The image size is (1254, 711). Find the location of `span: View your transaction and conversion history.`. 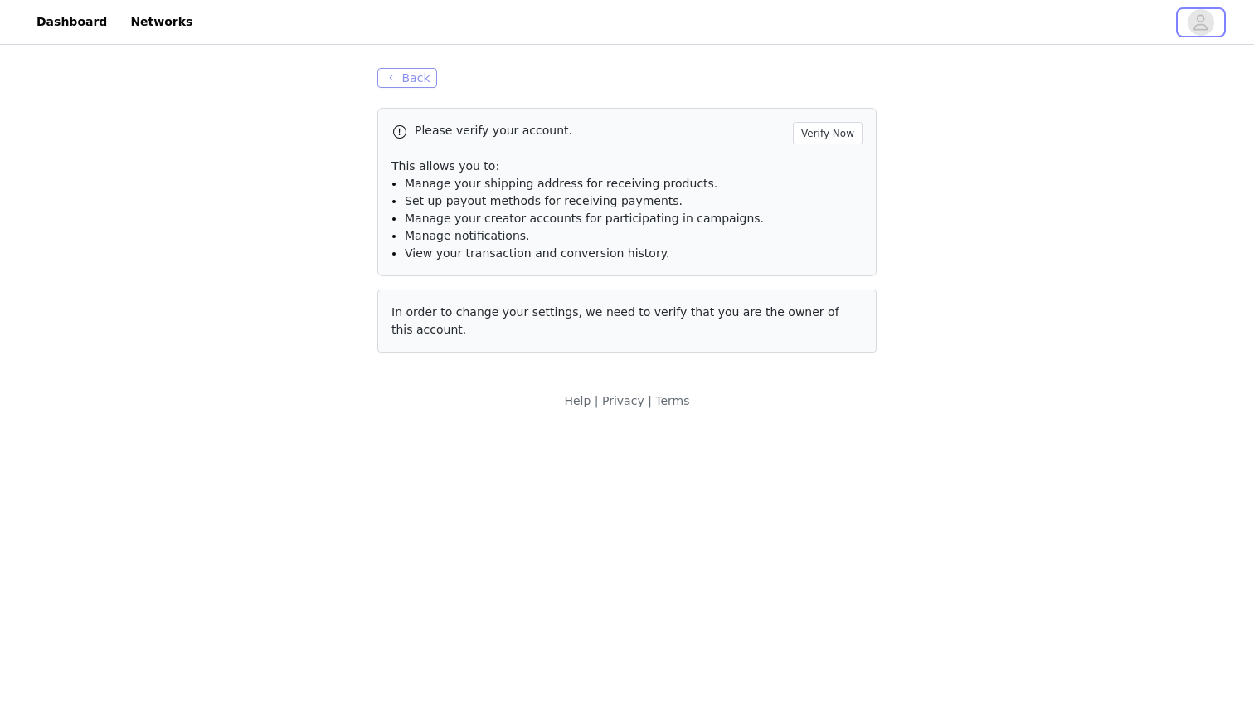

span: View your transaction and conversion history. is located at coordinates (536, 253).